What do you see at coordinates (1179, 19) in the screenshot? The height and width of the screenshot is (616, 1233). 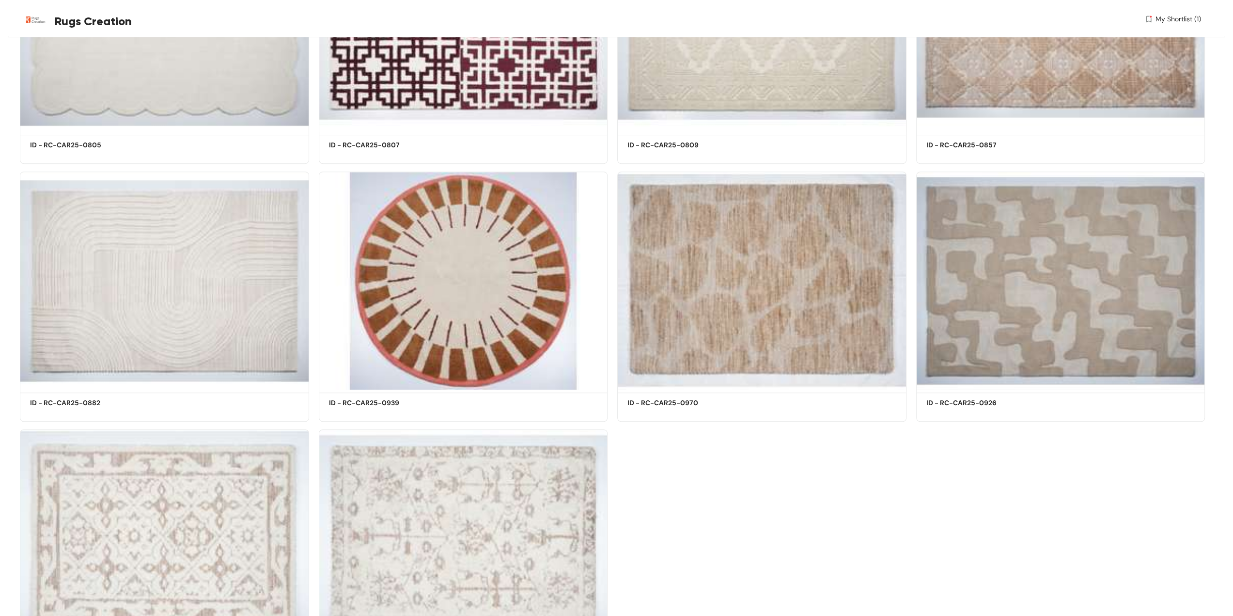 I see `span: My Shortlist (1)` at bounding box center [1179, 19].